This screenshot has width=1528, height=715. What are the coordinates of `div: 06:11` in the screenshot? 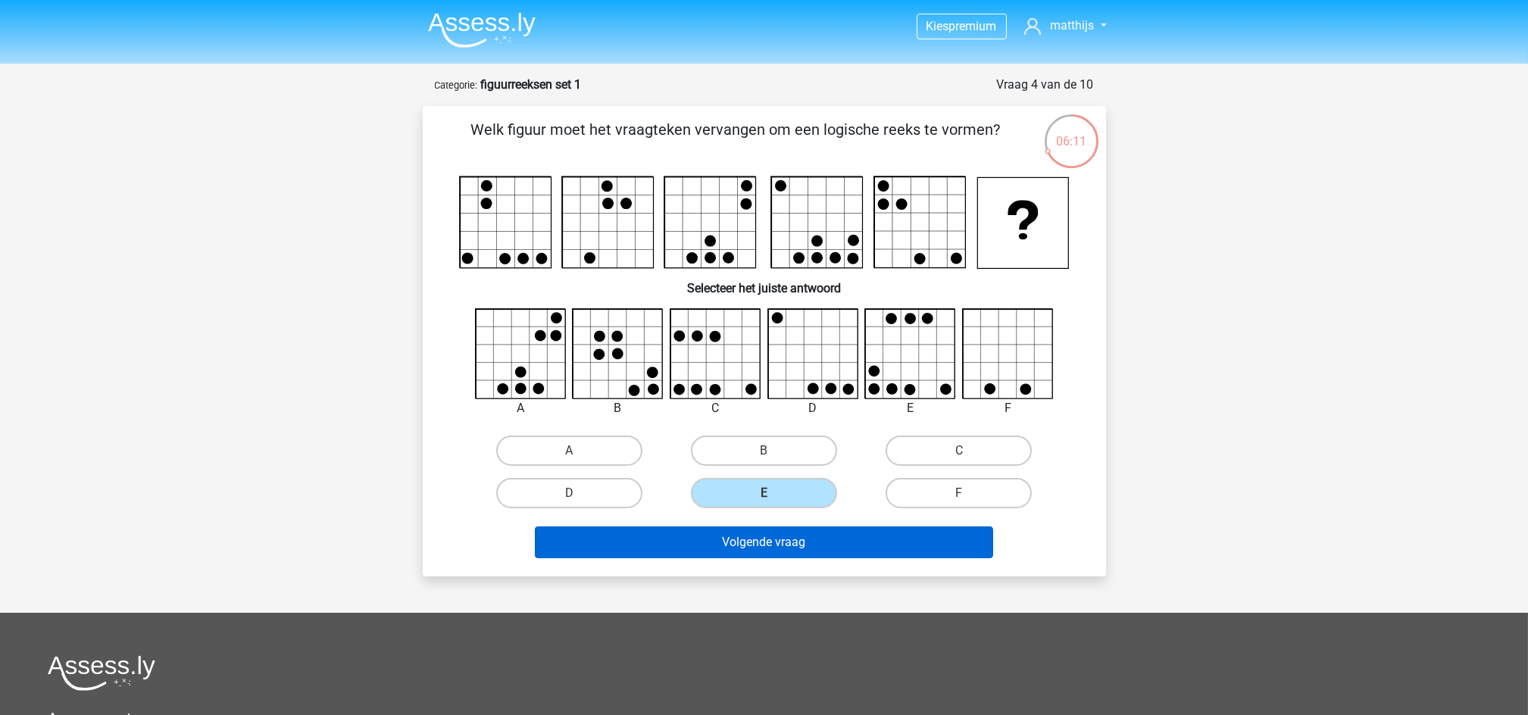 It's located at (1071, 132).